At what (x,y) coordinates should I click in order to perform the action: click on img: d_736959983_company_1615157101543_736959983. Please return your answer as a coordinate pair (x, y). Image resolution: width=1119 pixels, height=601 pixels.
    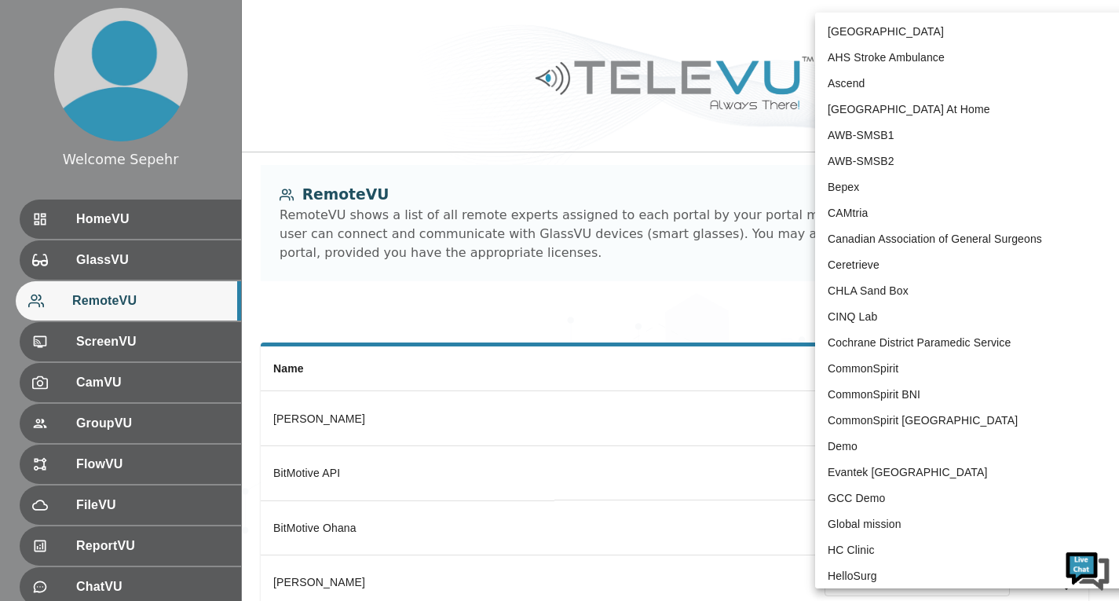
    Looking at the image, I should click on (46, 93).